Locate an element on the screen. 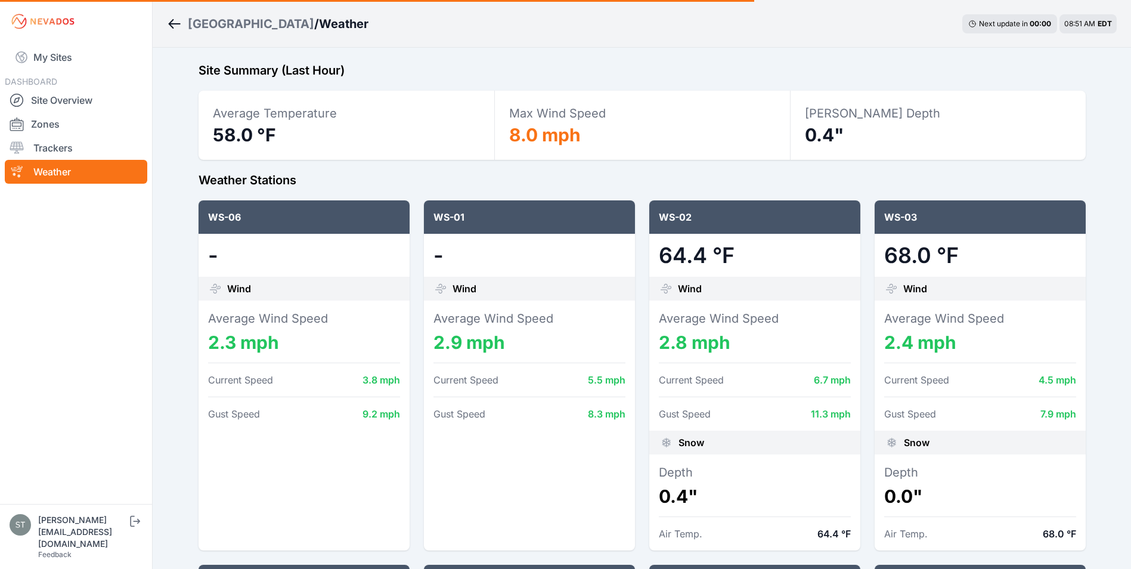 The width and height of the screenshot is (1131, 569). img: Nevados is located at coordinates (43, 21).